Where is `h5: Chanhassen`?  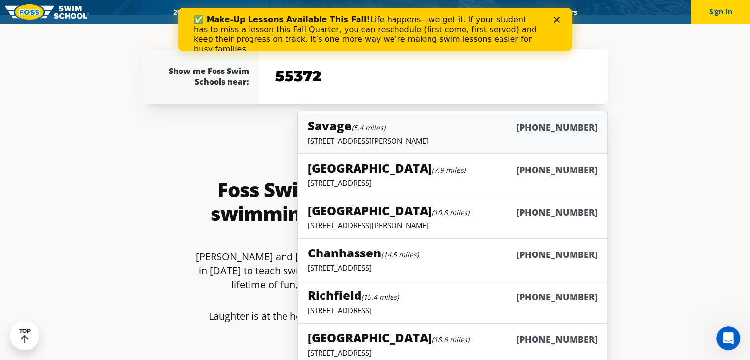
h5: Chanhassen is located at coordinates (363, 252).